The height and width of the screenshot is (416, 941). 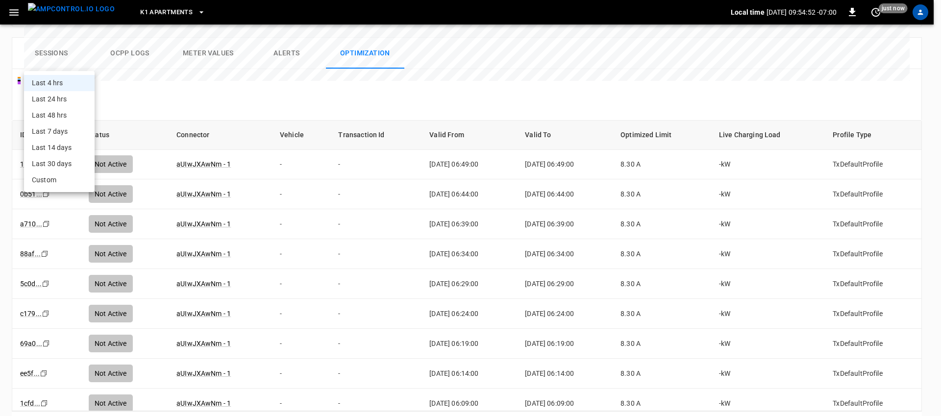 What do you see at coordinates (59, 180) in the screenshot?
I see `li: Custom` at bounding box center [59, 180].